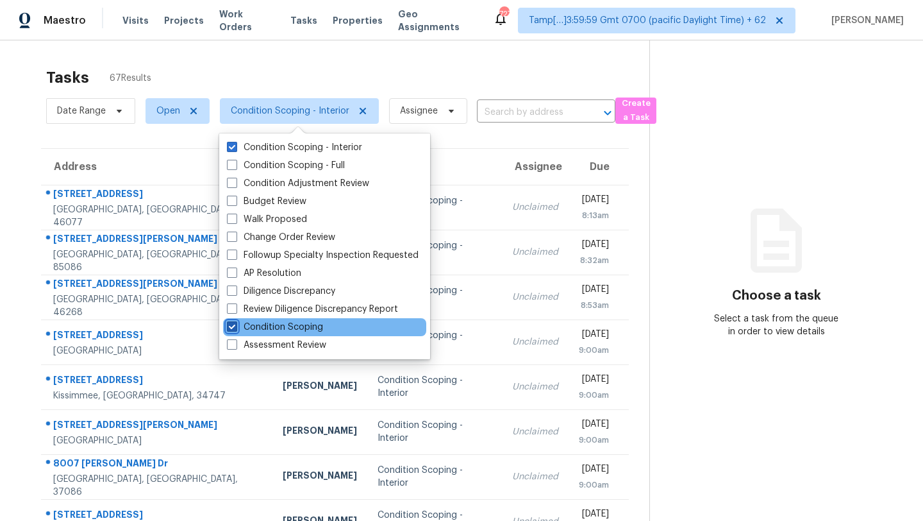 The width and height of the screenshot is (923, 521). Describe the element at coordinates (594, 215) in the screenshot. I see `div: 8:13am` at that location.